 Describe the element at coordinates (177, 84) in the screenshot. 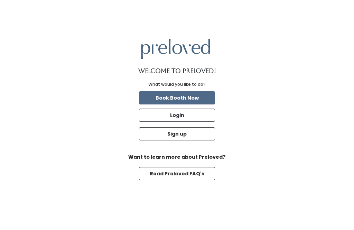

I see `div: What would you like to do?` at that location.